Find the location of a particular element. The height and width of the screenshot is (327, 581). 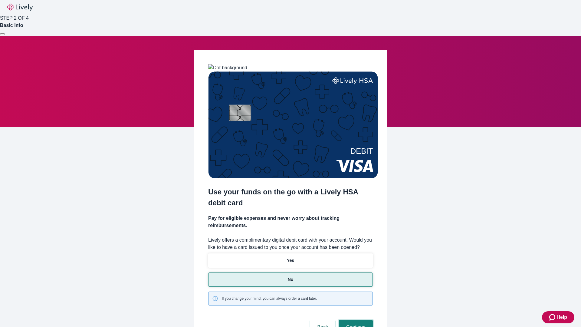

h2: Use your funds on the go with a Lively HSA debit card is located at coordinates (290, 197).